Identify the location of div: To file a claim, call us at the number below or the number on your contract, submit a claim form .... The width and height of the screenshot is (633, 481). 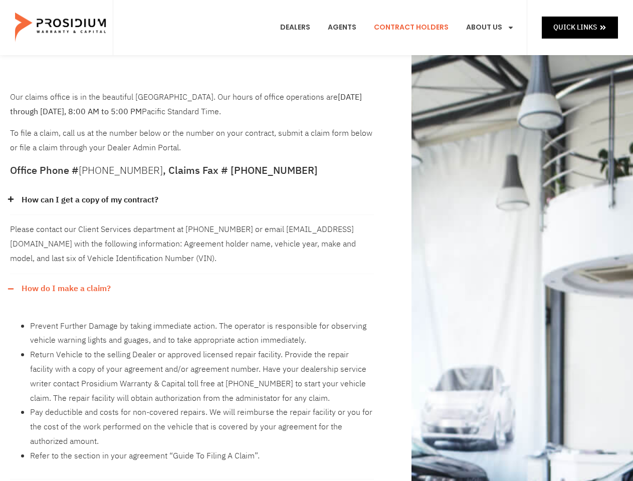
(192, 123).